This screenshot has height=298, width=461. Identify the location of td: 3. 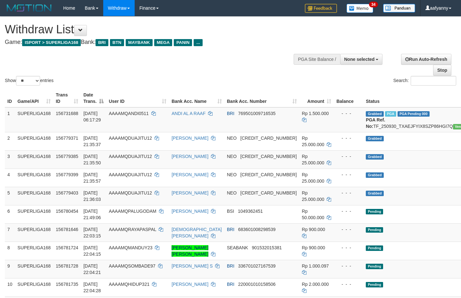
(10, 159).